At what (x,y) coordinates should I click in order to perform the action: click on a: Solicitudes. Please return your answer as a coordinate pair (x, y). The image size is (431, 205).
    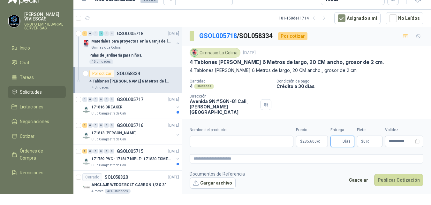
    Looking at the image, I should click on (37, 92).